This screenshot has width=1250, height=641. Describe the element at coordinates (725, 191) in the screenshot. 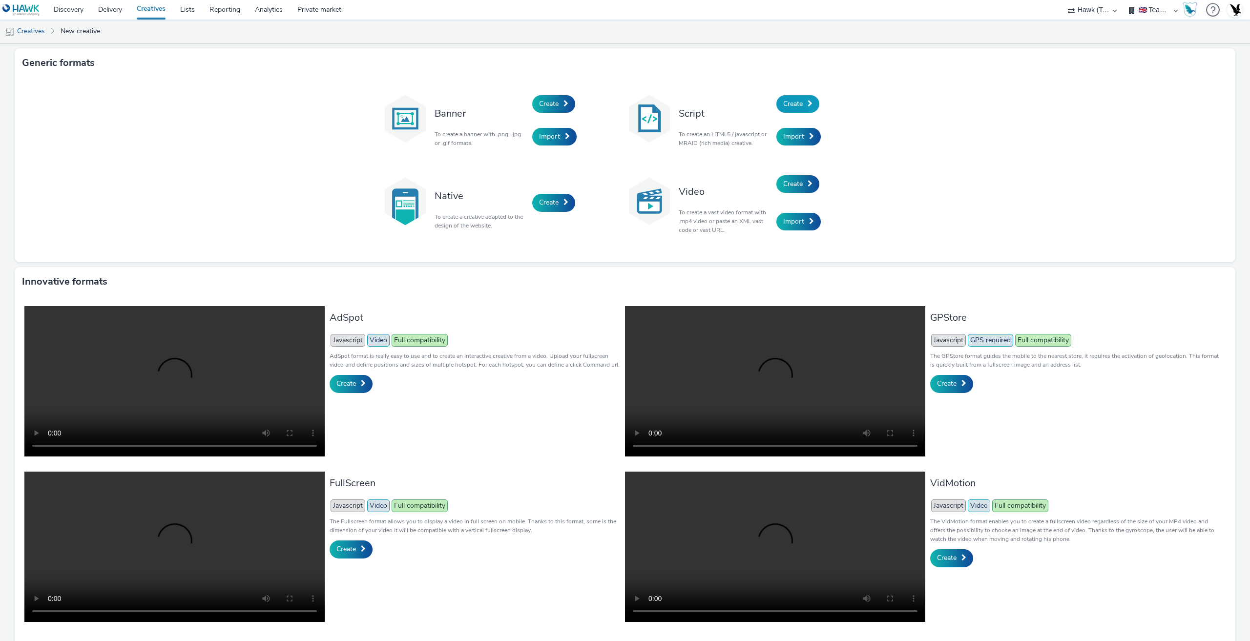

I see `h3: Video` at that location.